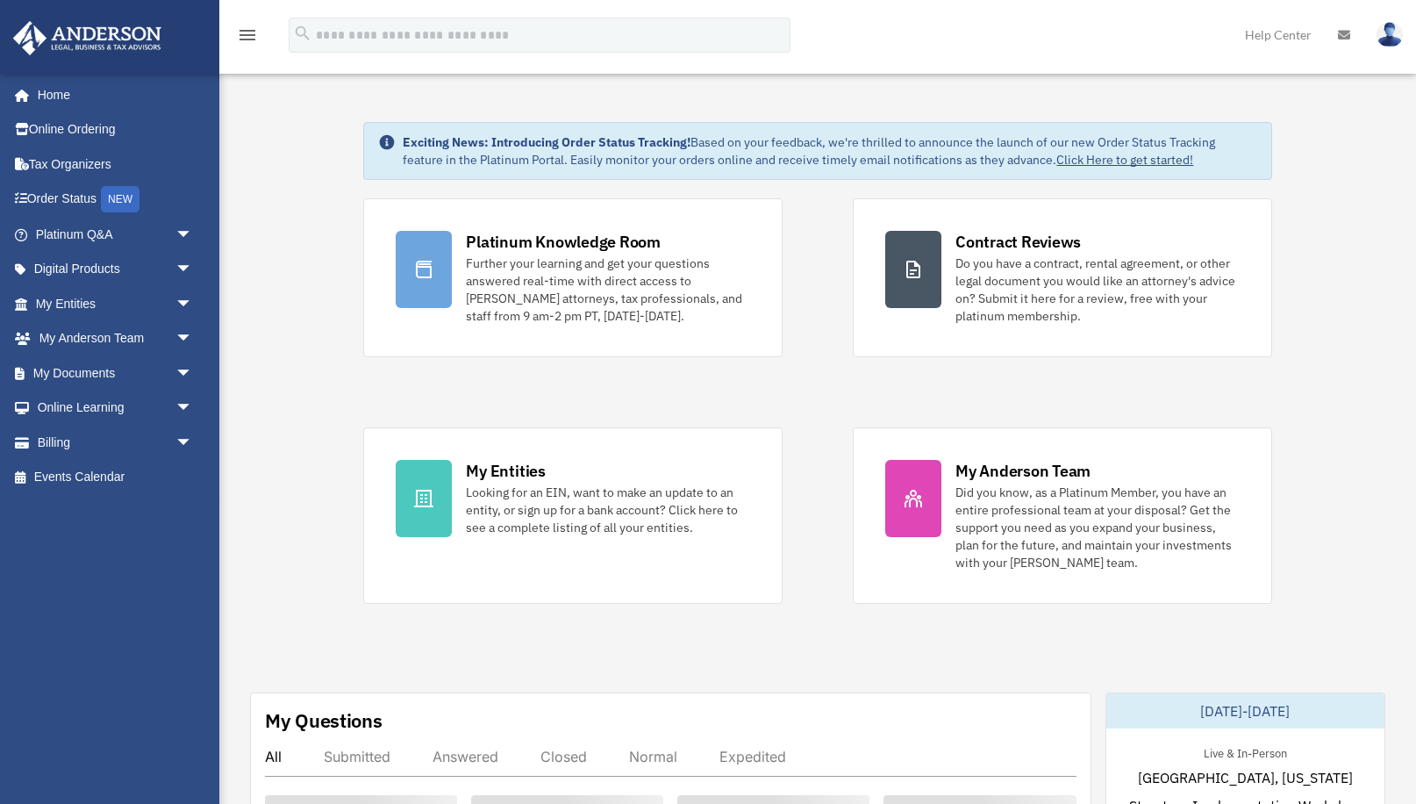 The image size is (1416, 804). What do you see at coordinates (1245, 751) in the screenshot?
I see `div: Live & In-Person` at bounding box center [1245, 751].